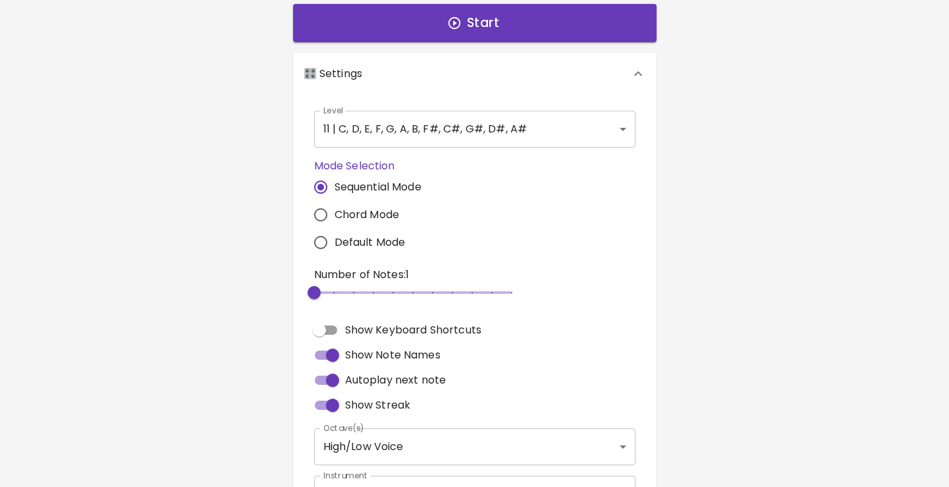  Describe the element at coordinates (344, 427) in the screenshot. I see `label: Octave(s)` at that location.